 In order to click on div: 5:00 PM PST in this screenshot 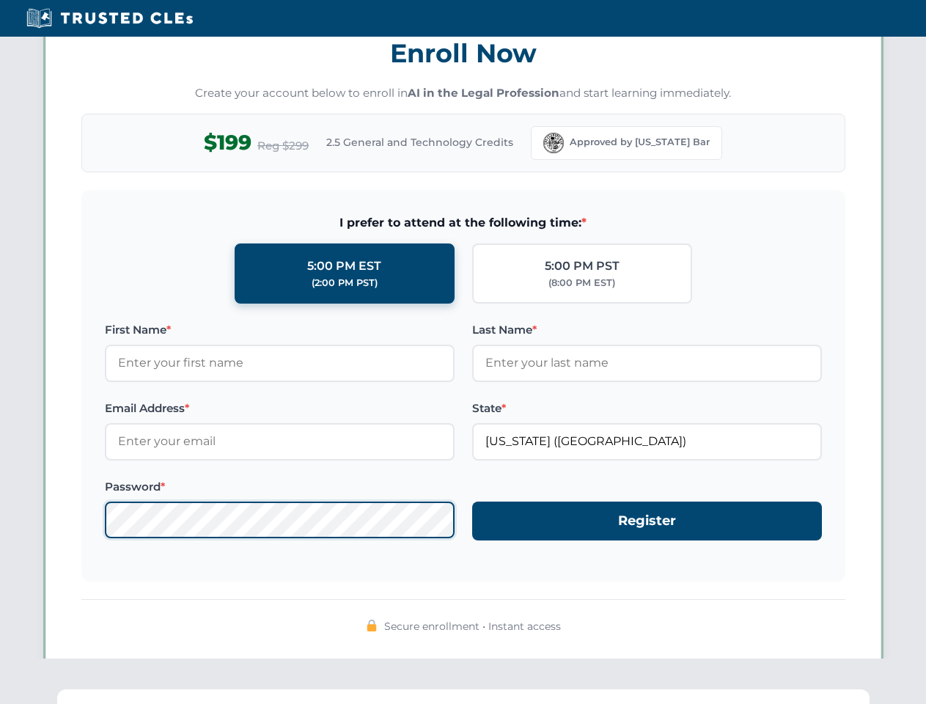, I will do `click(582, 266)`.